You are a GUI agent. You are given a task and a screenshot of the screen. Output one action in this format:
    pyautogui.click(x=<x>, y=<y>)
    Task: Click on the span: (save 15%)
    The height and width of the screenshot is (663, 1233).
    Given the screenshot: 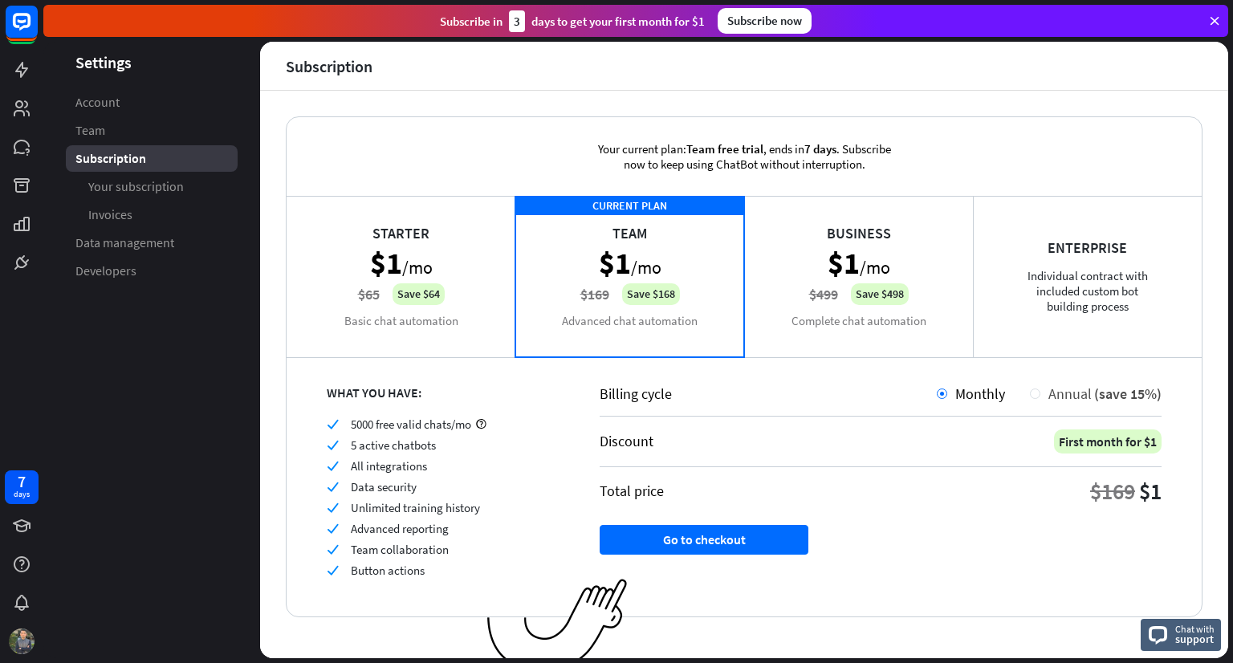 What is the action you would take?
    pyautogui.click(x=1128, y=393)
    